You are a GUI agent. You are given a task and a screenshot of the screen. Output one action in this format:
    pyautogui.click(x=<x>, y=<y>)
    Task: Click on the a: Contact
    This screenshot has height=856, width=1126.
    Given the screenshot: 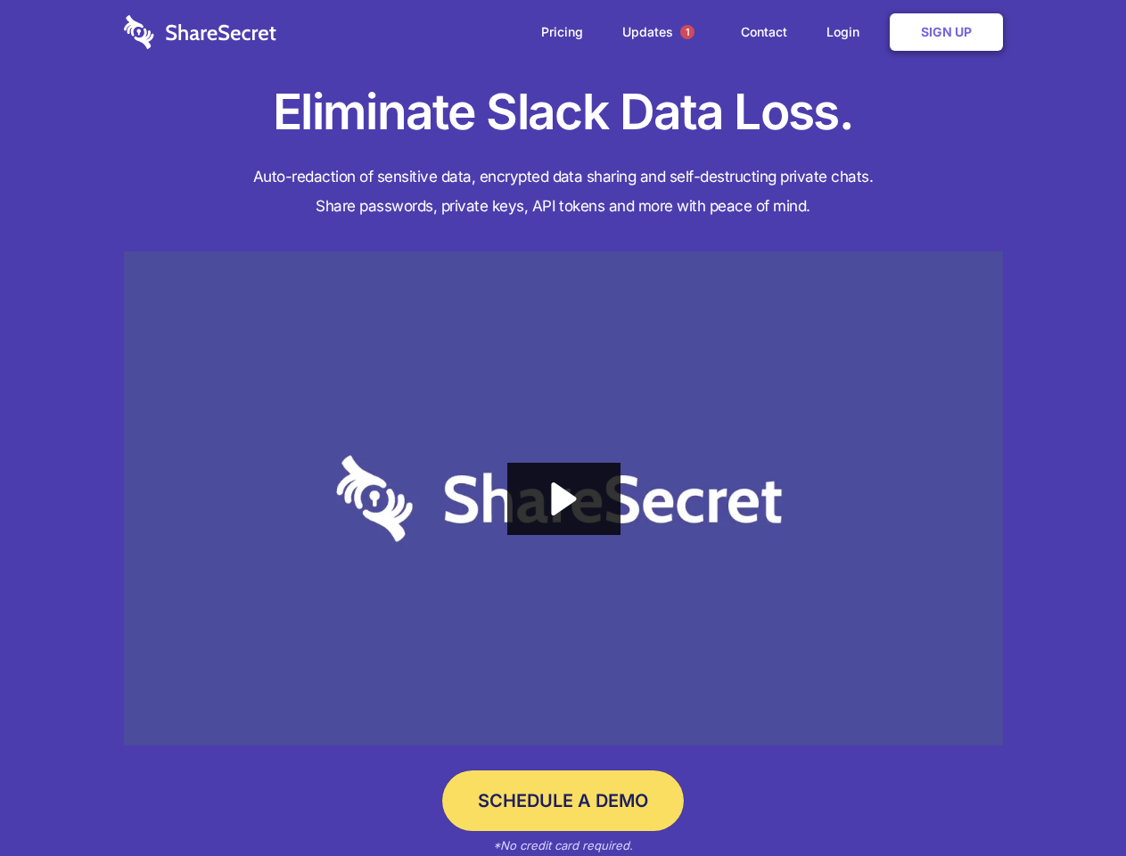 What is the action you would take?
    pyautogui.click(x=764, y=32)
    